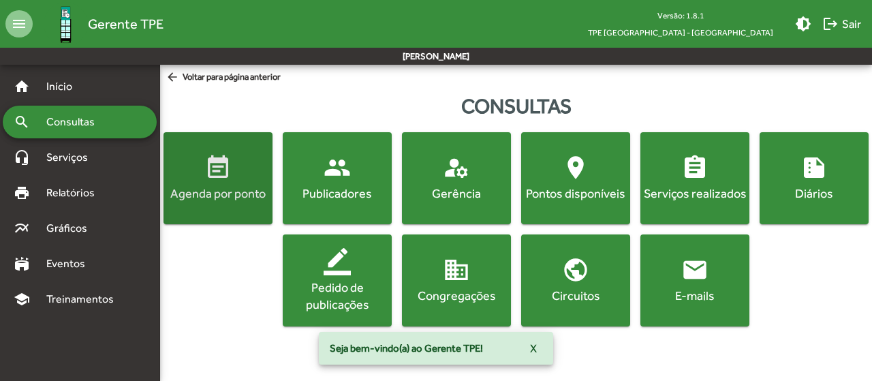 The width and height of the screenshot is (872, 381). I want to click on div: Publicadores, so click(337, 193).